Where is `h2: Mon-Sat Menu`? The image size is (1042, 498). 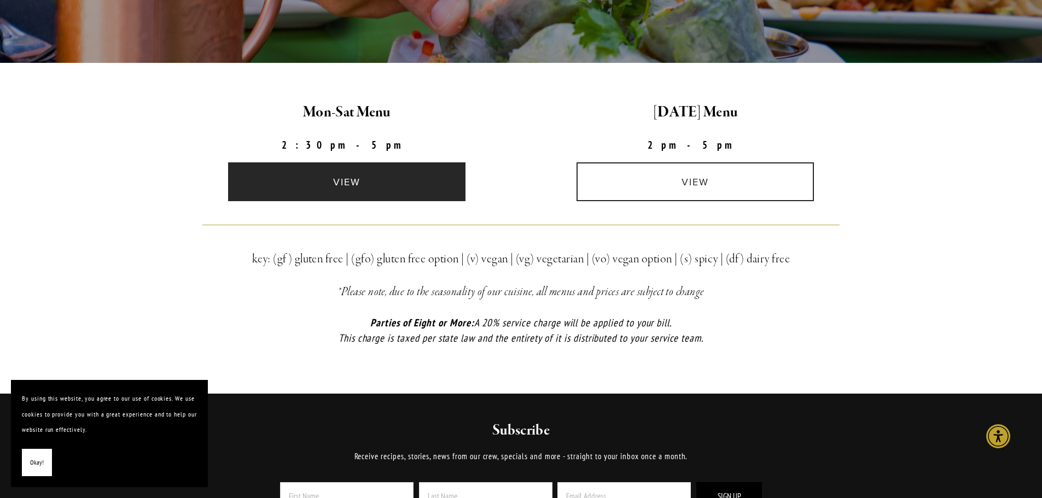 h2: Mon-Sat Menu is located at coordinates (347, 113).